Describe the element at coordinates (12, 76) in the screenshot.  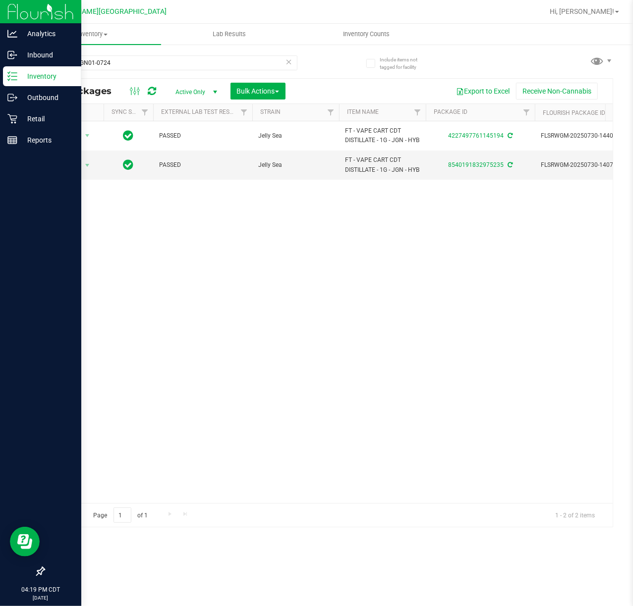
I see `inline-svg: Inventory` at that location.